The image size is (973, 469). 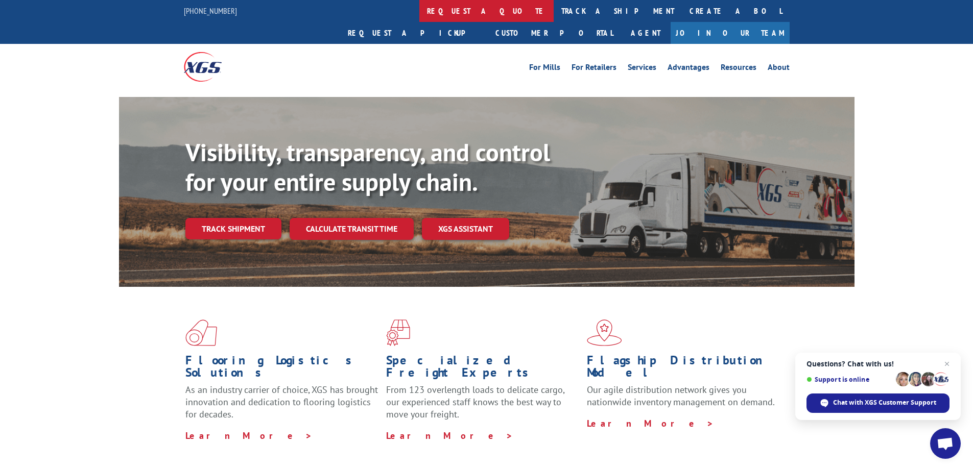 What do you see at coordinates (849, 379) in the screenshot?
I see `span: Support is online` at bounding box center [849, 379].